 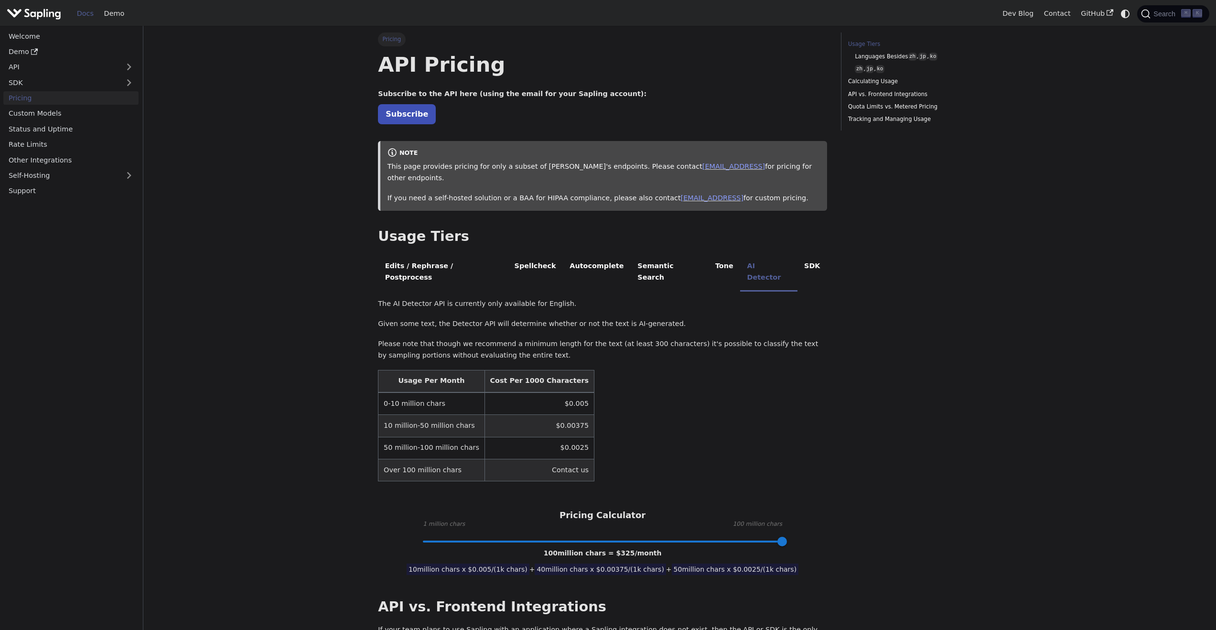 I want to click on a: Other Integrations, so click(x=71, y=160).